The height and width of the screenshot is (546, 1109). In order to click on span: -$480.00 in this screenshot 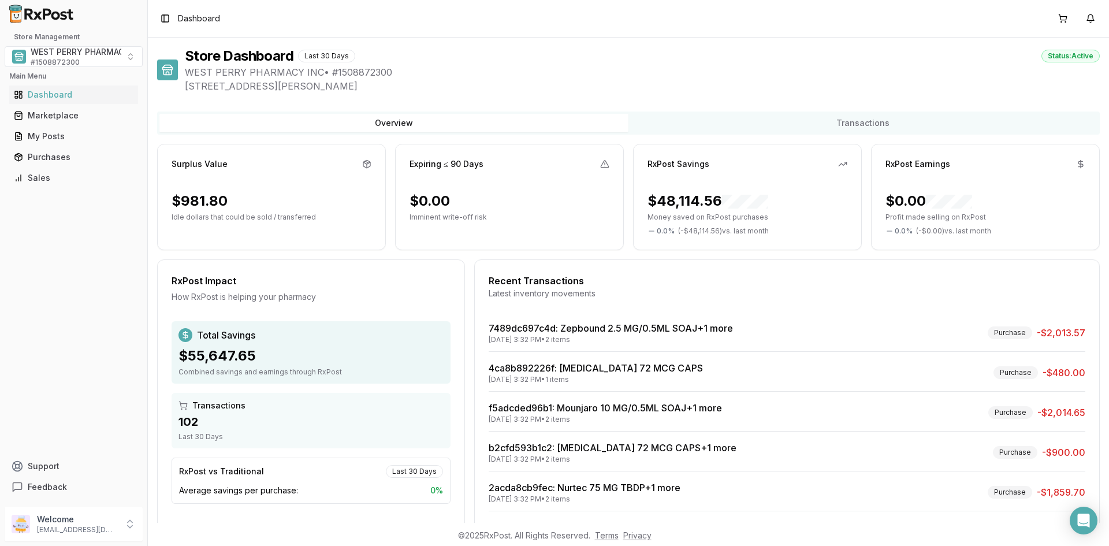, I will do `click(1064, 373)`.